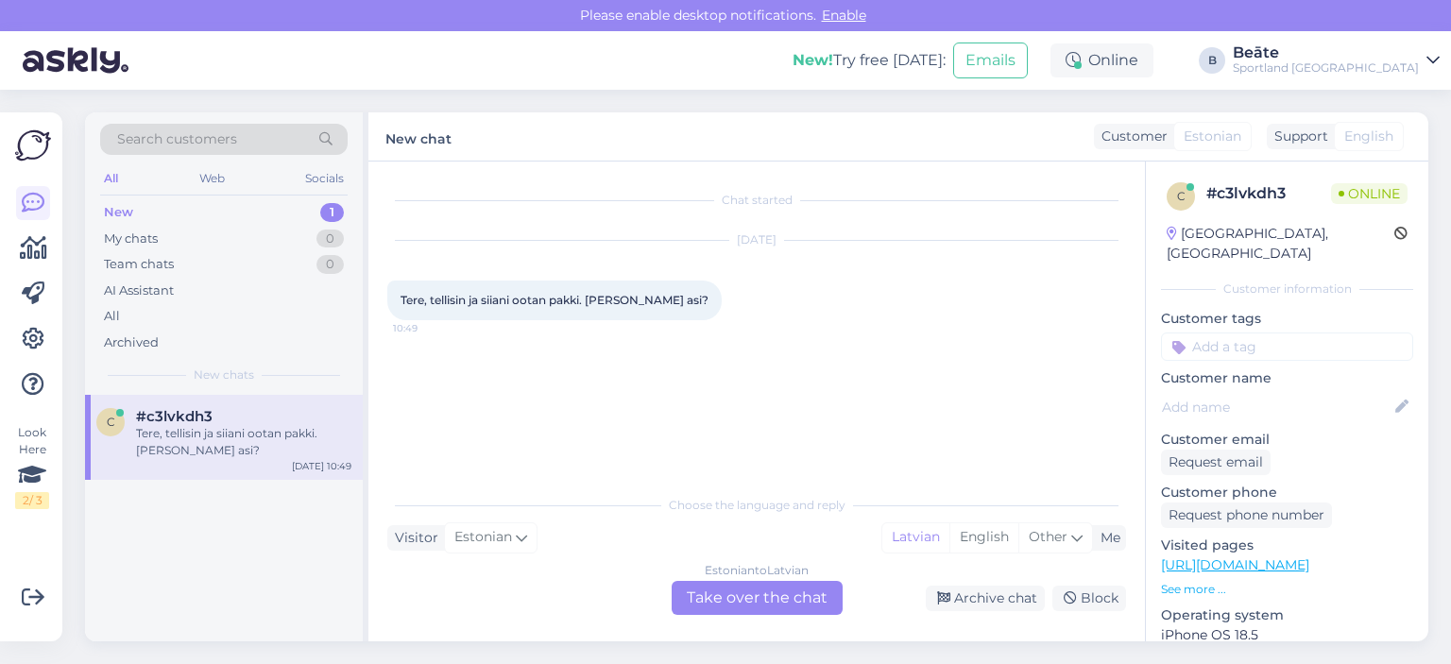 The height and width of the screenshot is (664, 1451). What do you see at coordinates (324, 178) in the screenshot?
I see `div: Socials` at bounding box center [324, 178].